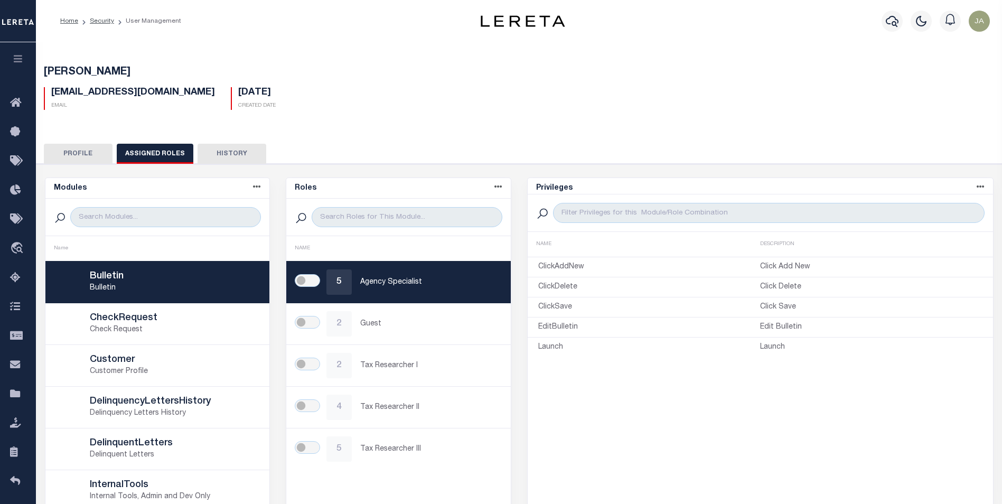  What do you see at coordinates (157, 248) in the screenshot?
I see `div: Name` at bounding box center [157, 248].